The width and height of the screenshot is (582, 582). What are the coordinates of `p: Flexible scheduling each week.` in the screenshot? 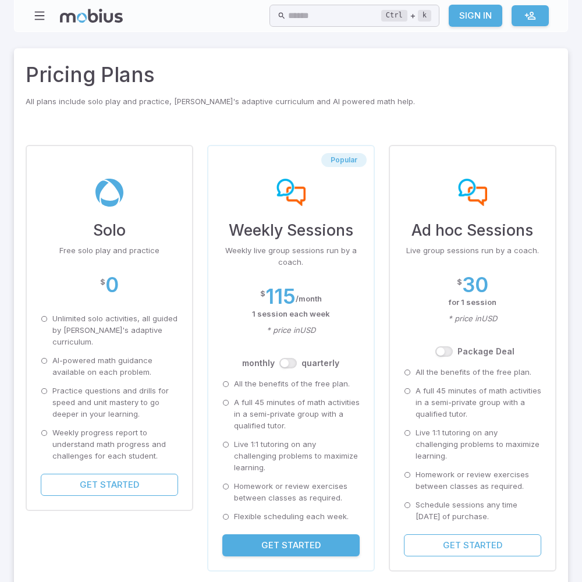 It's located at (291, 517).